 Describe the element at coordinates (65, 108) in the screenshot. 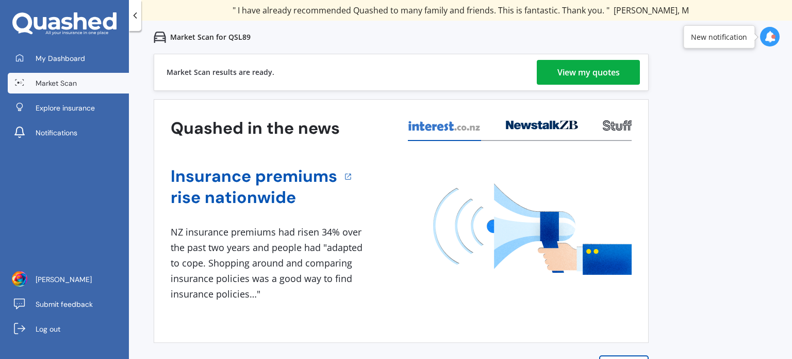

I see `span: Explore insurance` at that location.